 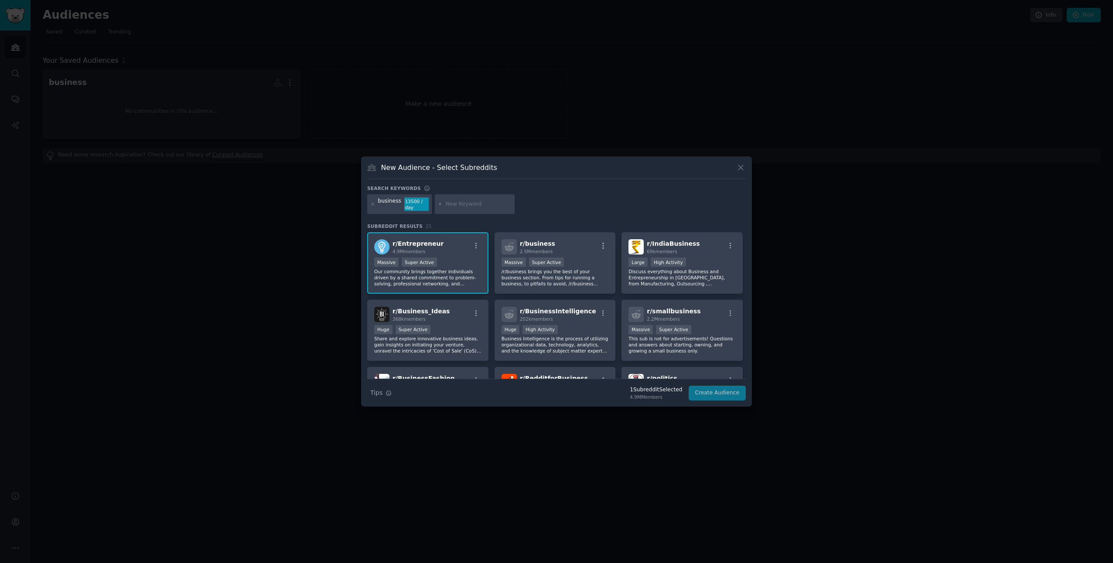 I want to click on span: 2.2M members, so click(x=663, y=319).